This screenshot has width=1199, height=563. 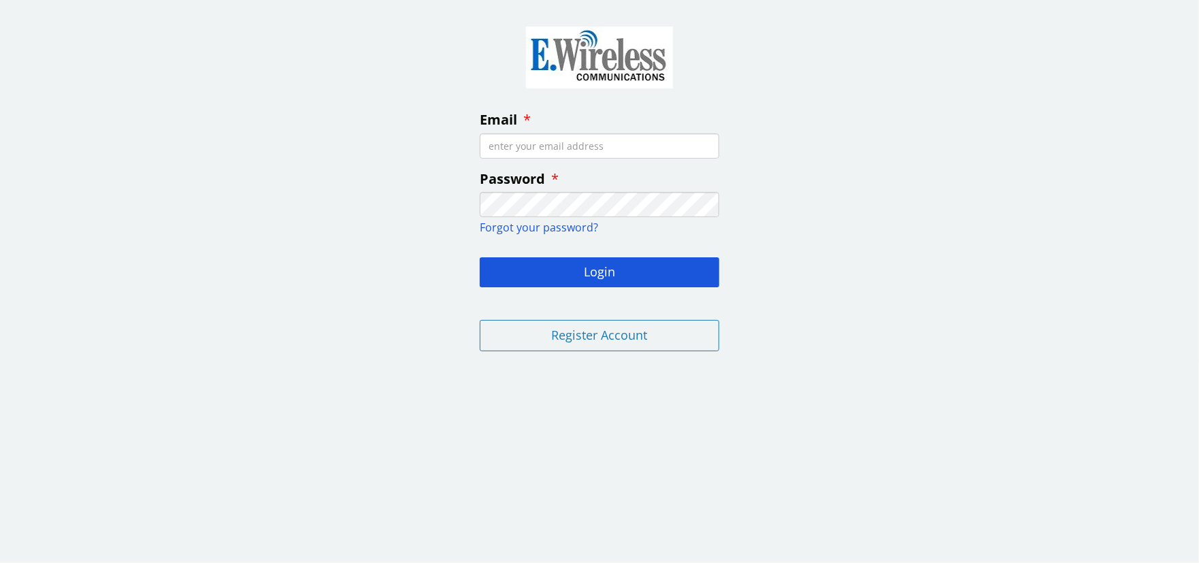 What do you see at coordinates (599, 272) in the screenshot?
I see `button: Login` at bounding box center [599, 272].